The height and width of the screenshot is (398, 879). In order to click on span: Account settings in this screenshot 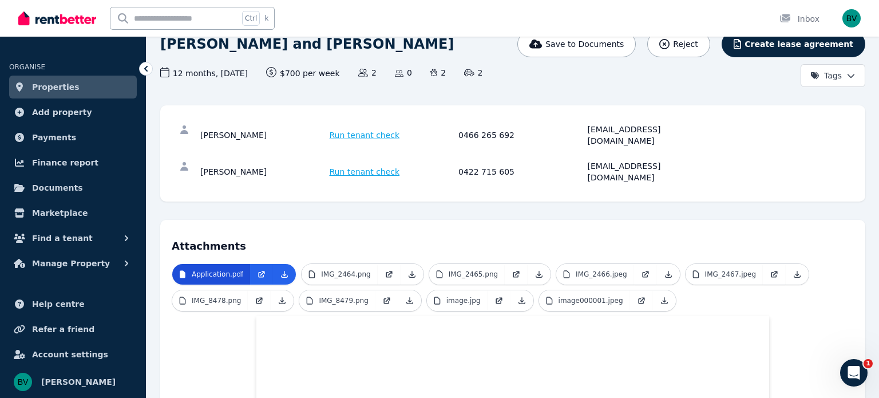, I will do `click(70, 354)`.